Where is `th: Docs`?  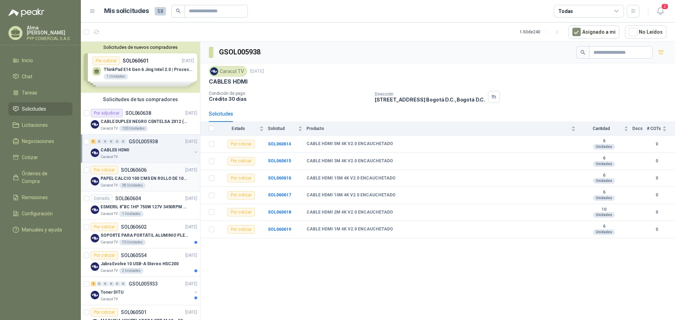 th: Docs is located at coordinates (639, 129).